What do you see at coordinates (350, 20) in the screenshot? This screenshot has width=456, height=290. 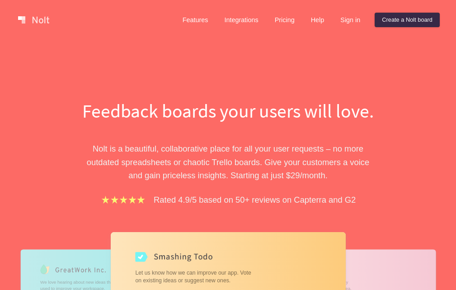 I see `a: Sign in` at bounding box center [350, 20].